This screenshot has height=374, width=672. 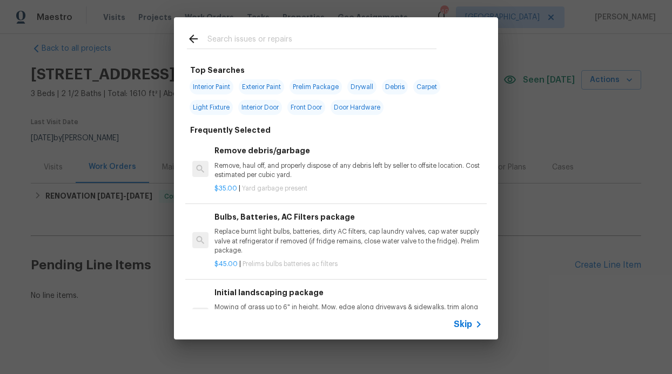 I want to click on h6: Initial landscaping package, so click(x=348, y=293).